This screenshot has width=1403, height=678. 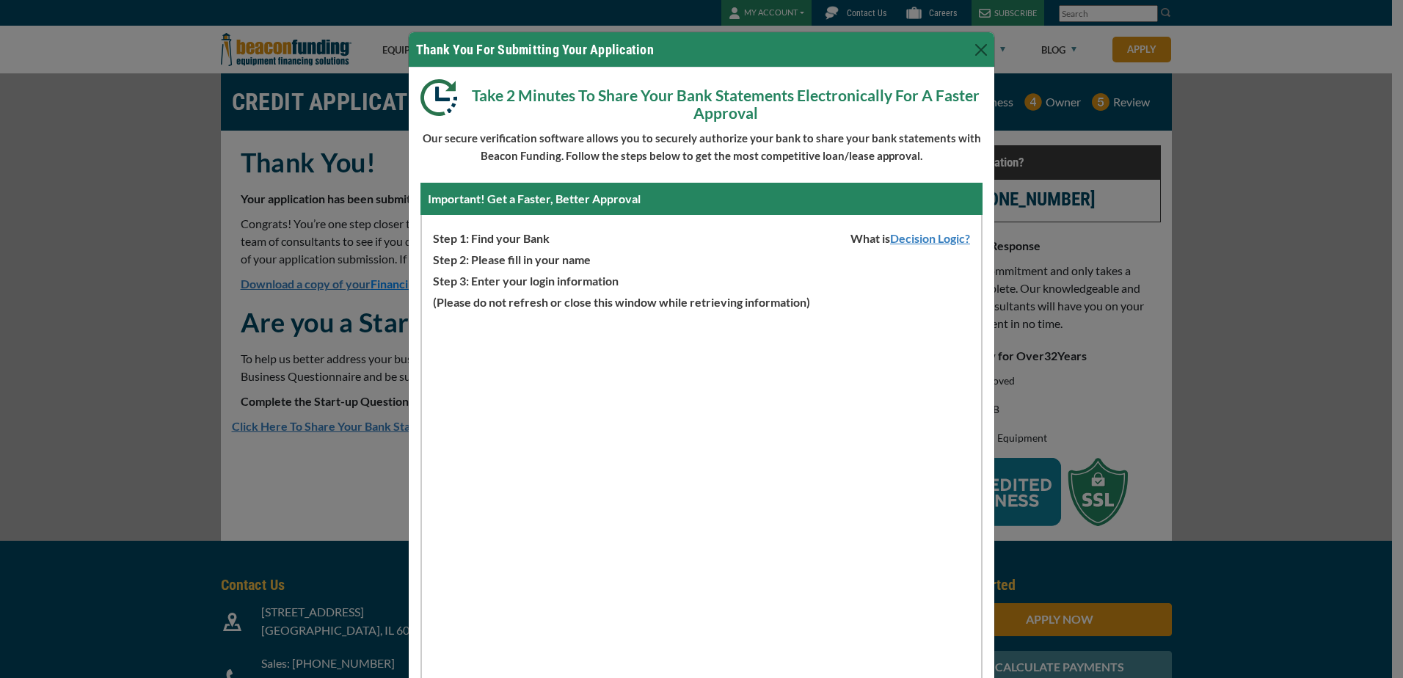 I want to click on div: Important! Get a Faster, Better Approval, so click(x=702, y=199).